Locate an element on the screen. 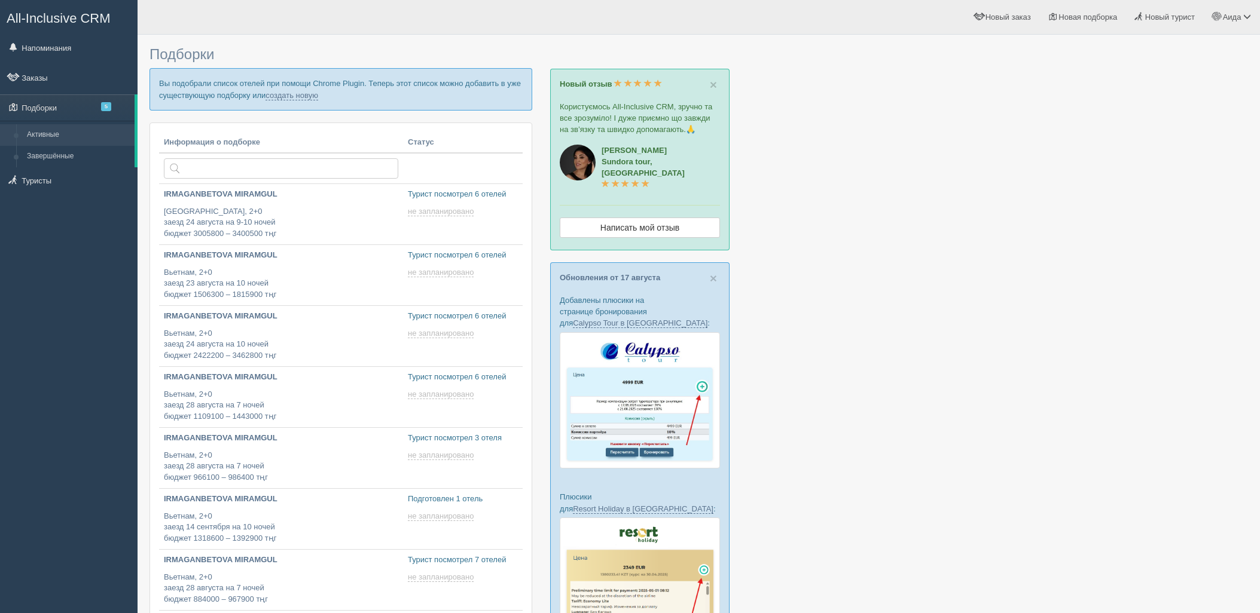 The width and height of the screenshot is (1260, 613). a: IRMAGANBETOVA MIRAMGUL Вьетнам, 2+0заезд 28 августа на 7 ночейбюджет 884000 – 967900 тңг is located at coordinates (281, 580).